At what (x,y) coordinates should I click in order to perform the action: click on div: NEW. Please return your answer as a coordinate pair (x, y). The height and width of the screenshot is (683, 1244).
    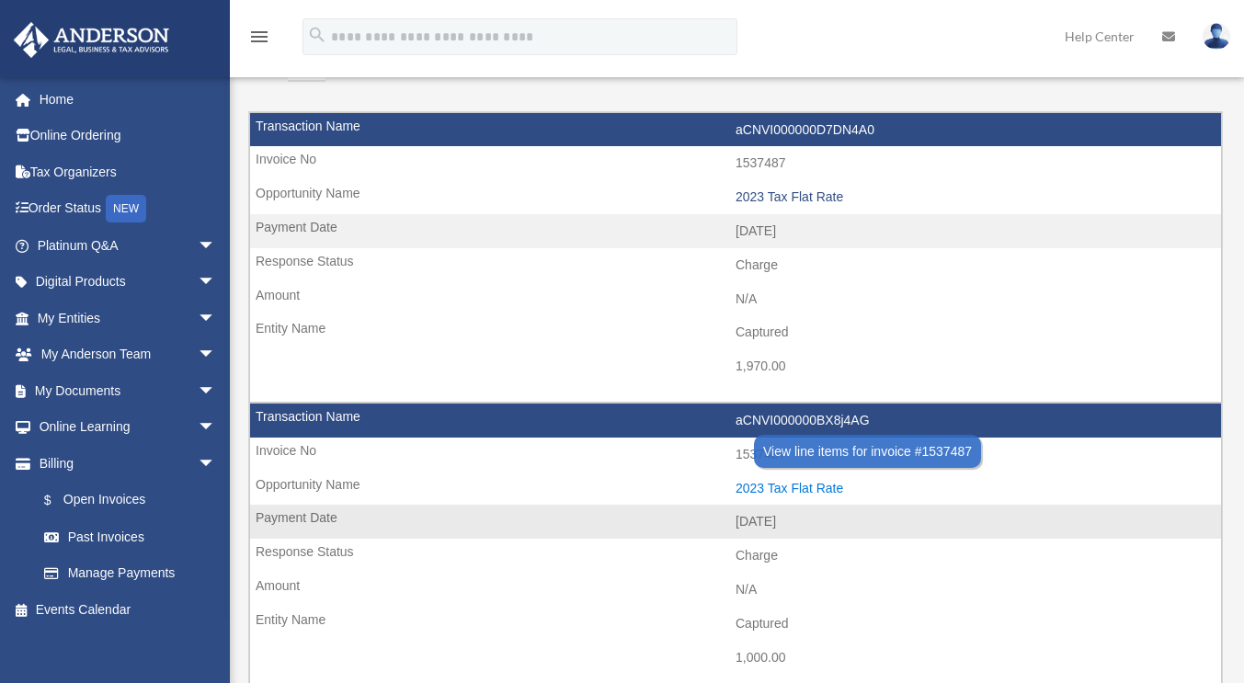
    Looking at the image, I should click on (126, 209).